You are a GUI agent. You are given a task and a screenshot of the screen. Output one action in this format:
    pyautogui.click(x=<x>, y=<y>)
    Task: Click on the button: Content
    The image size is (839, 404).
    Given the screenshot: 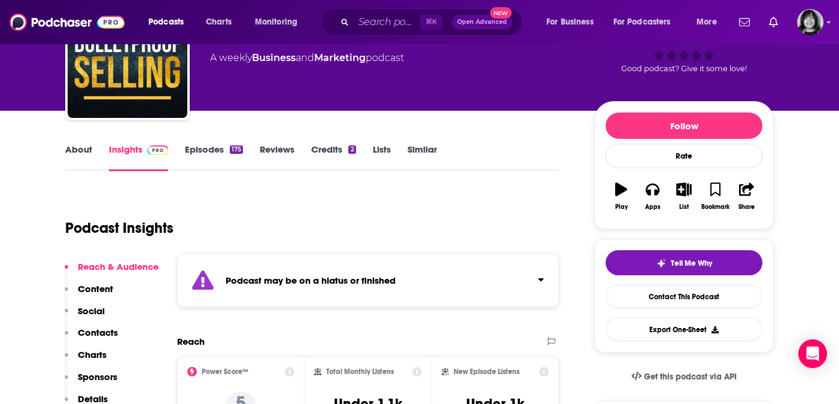 What is the action you would take?
    pyautogui.click(x=89, y=294)
    